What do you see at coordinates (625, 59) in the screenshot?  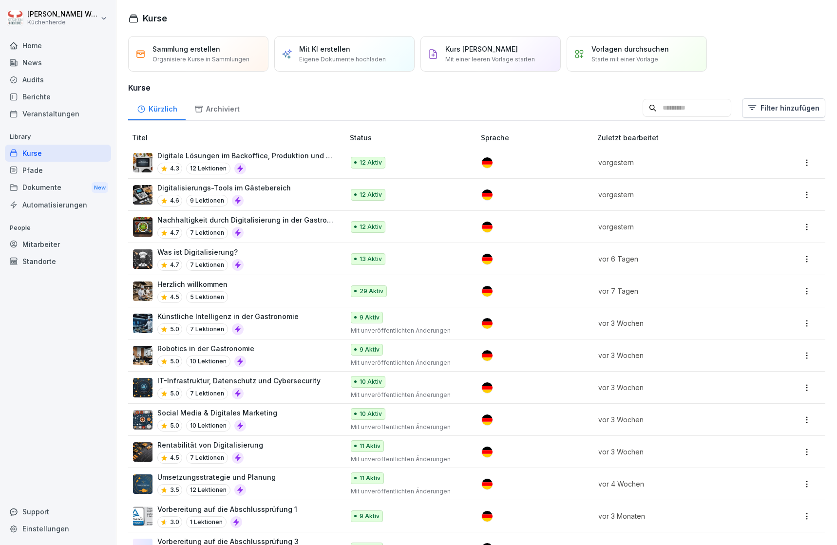 I see `p: Starte mit einer Vorlage` at bounding box center [625, 59].